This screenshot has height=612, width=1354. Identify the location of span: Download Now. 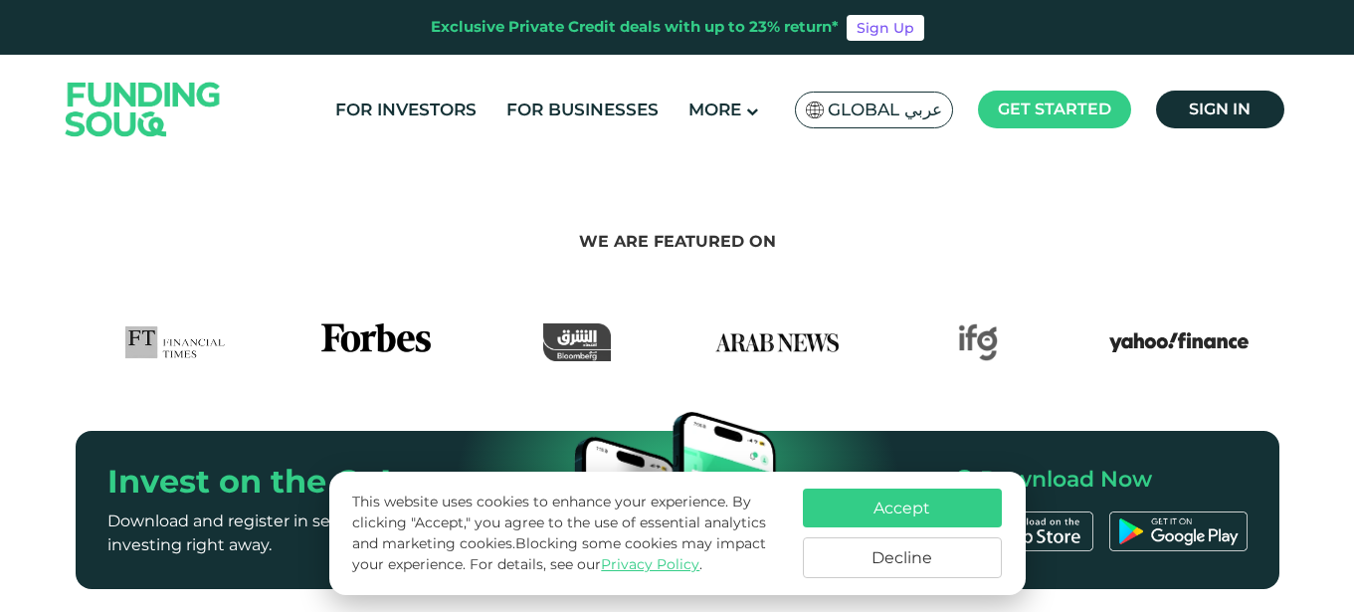
(1065, 478).